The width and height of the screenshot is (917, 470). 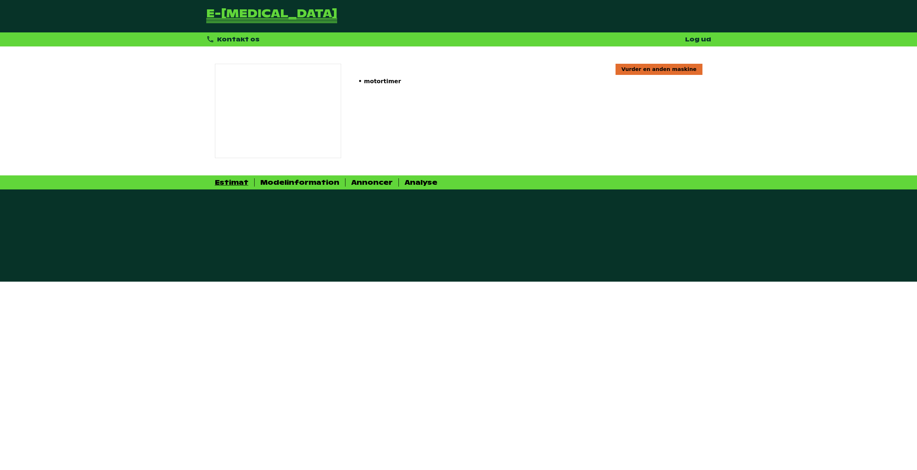 I want to click on span: Kontakt os, so click(x=238, y=39).